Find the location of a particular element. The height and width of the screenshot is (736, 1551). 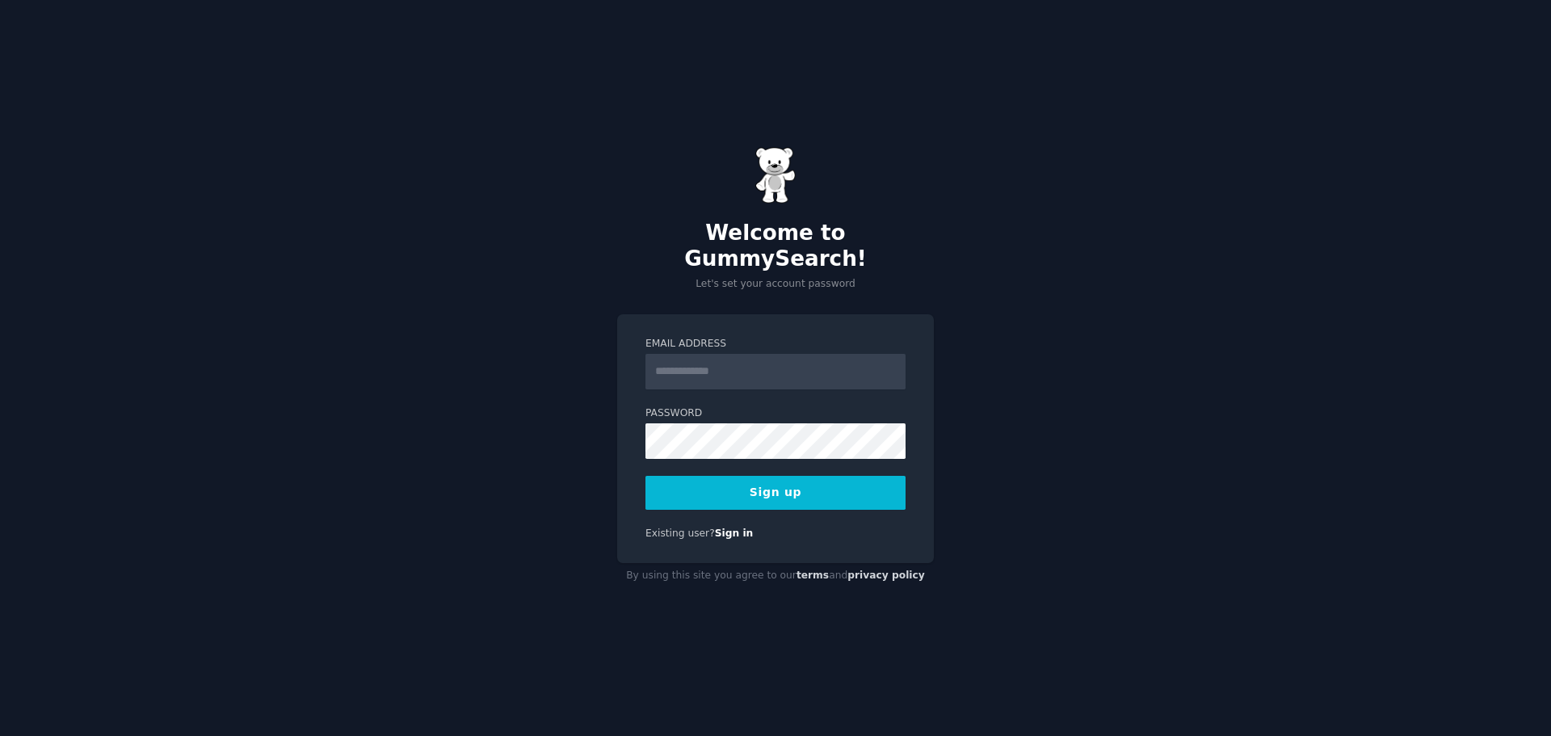

h2: Welcome to GummySearch! is located at coordinates (775, 246).